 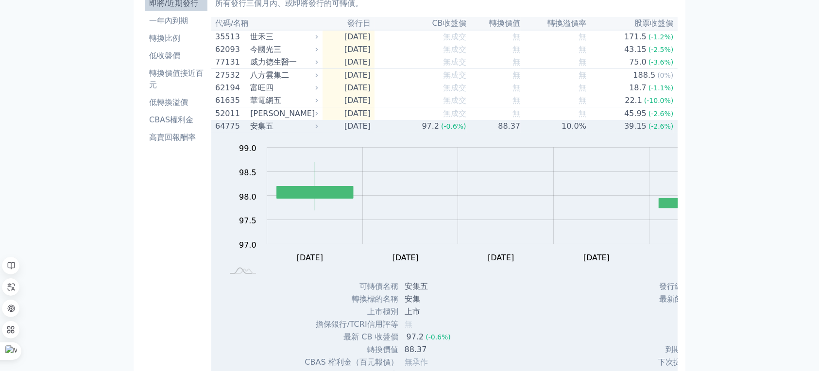 What do you see at coordinates (695, 114) in the screenshot?
I see `td: 41.2` at bounding box center [695, 114].